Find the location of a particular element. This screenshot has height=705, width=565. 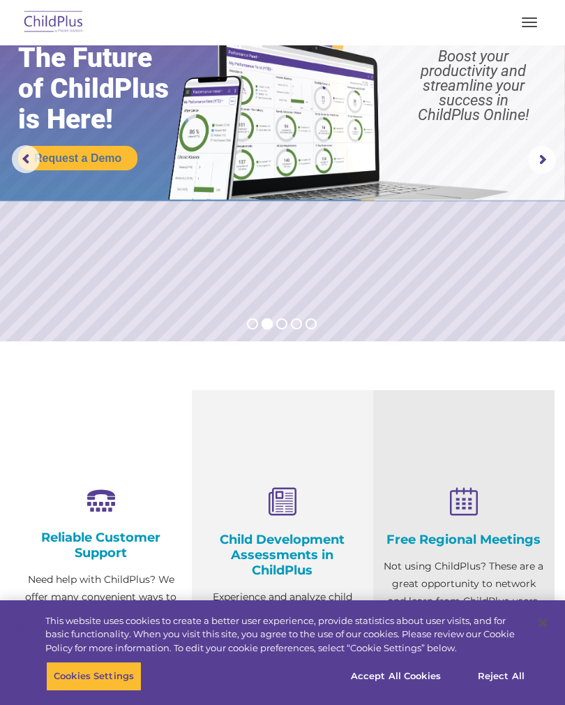

h4: Reliable Customer Support is located at coordinates (101, 545).